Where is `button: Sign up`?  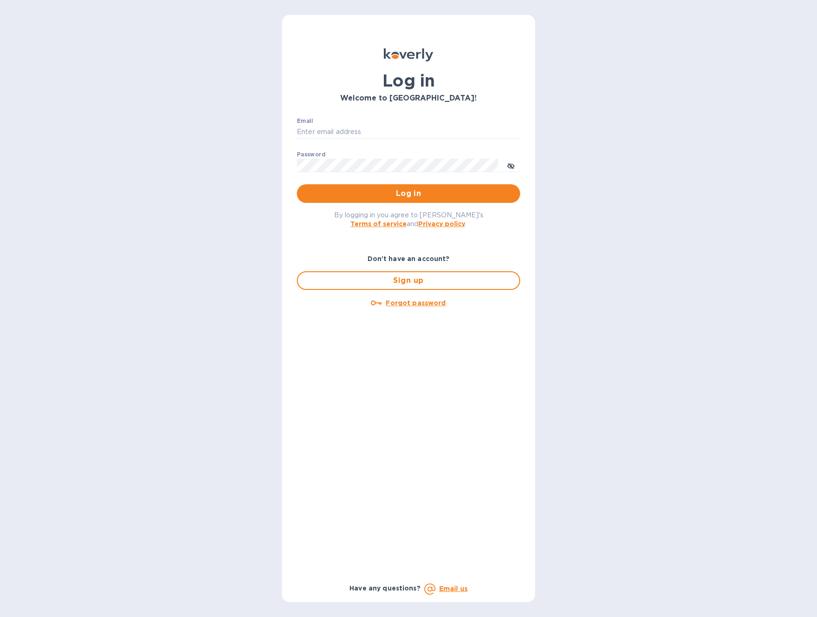 button: Sign up is located at coordinates (409, 281).